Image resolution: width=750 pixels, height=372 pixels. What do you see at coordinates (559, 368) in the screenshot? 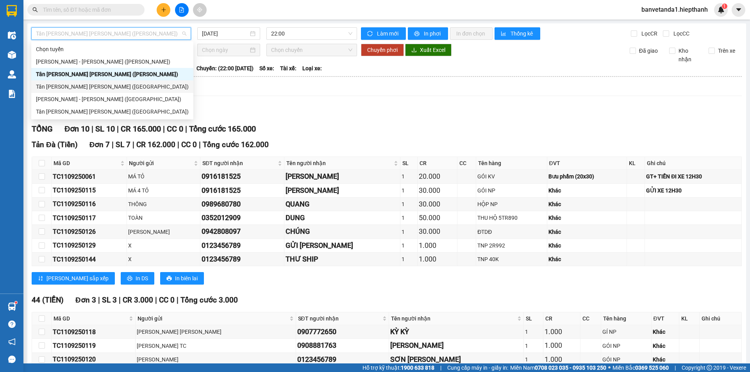
I see `span: Miền Nam` at bounding box center [559, 368].